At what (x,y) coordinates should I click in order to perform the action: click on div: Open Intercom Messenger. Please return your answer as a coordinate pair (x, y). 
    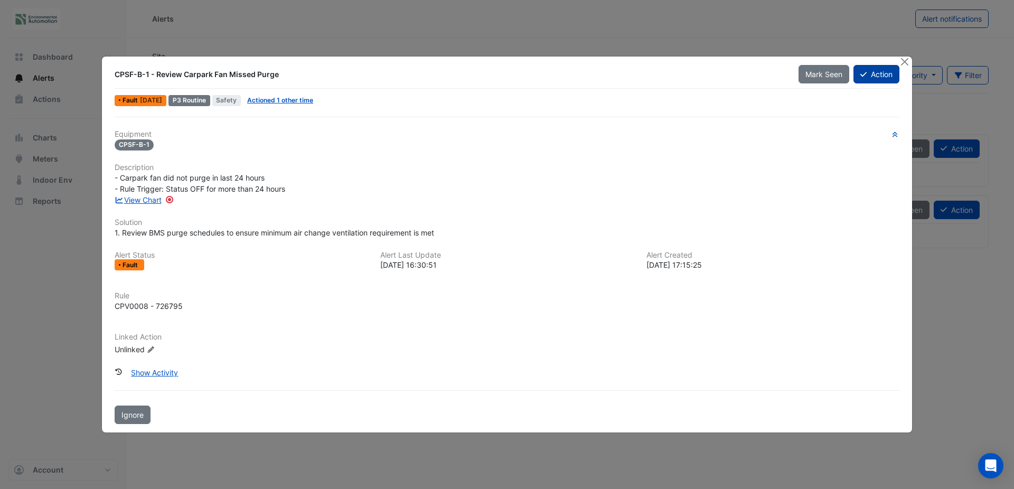
    Looking at the image, I should click on (991, 466).